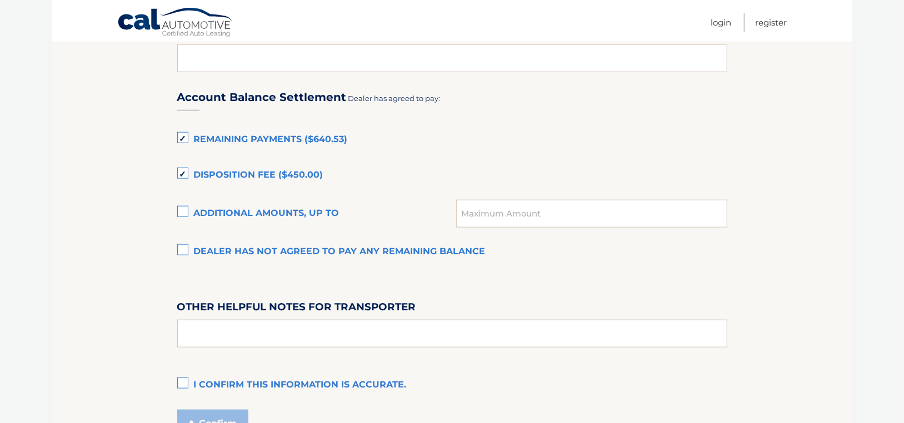  I want to click on a: Login, so click(721, 22).